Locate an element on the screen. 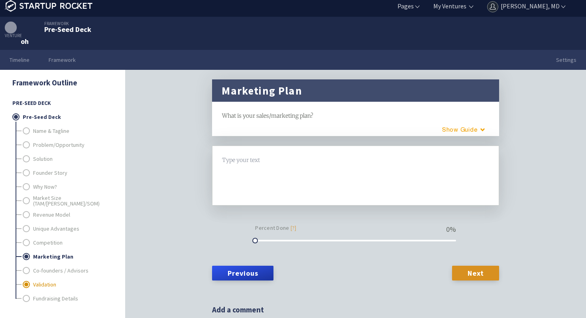 Image resolution: width=586 pixels, height=318 pixels. div: Framework is located at coordinates (68, 24).